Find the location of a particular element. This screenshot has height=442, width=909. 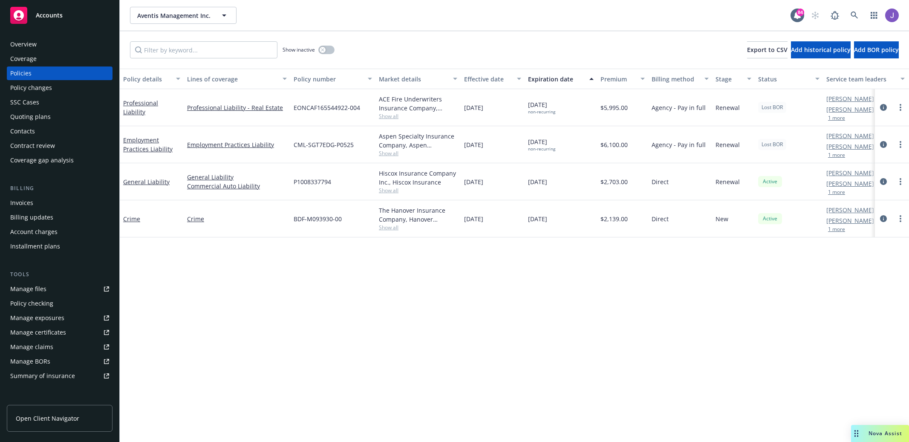

span: New is located at coordinates (722, 219).